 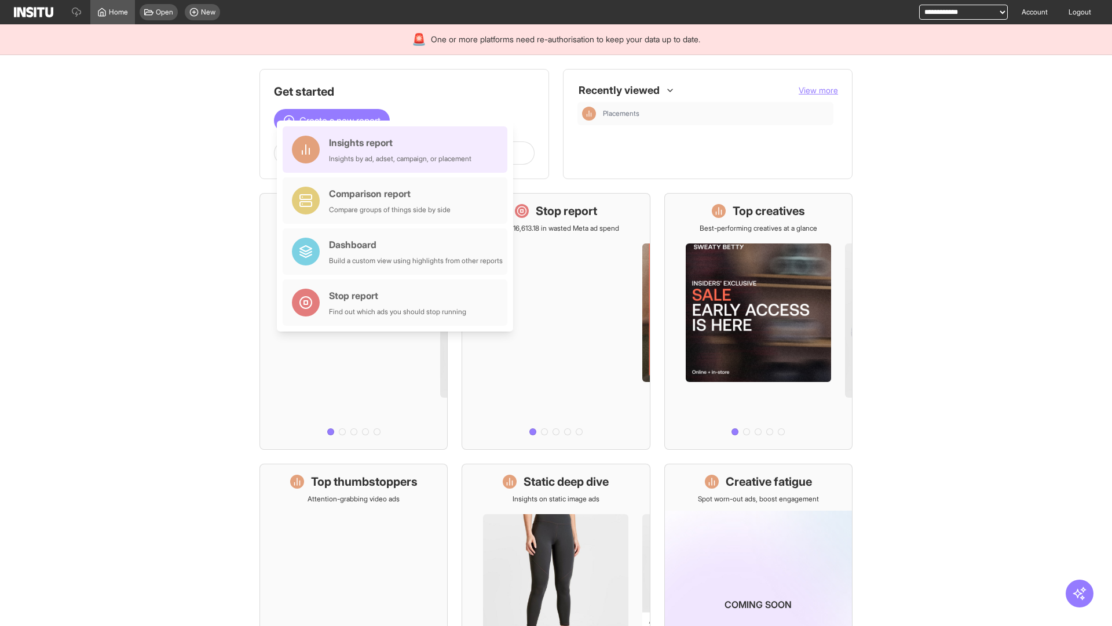 I want to click on h1: Stop report, so click(x=567, y=211).